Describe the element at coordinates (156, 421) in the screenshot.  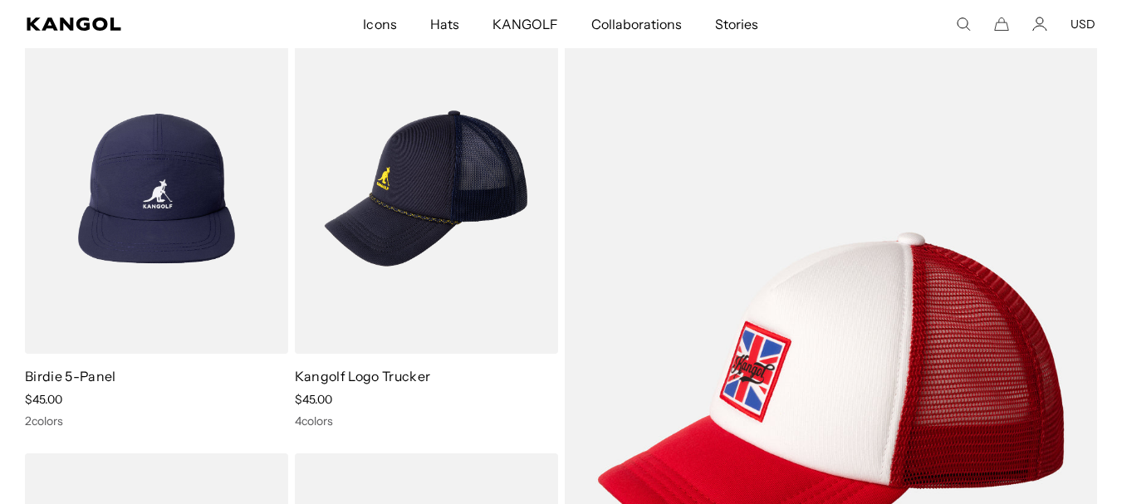
I see `div: 2 colors` at that location.